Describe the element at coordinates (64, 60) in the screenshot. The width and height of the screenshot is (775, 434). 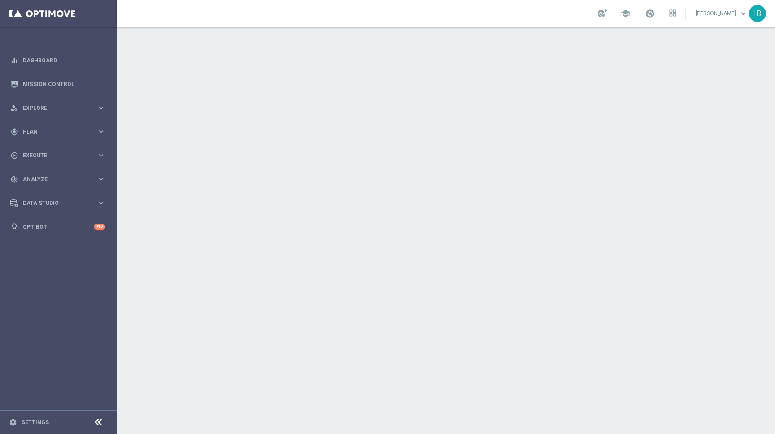
I see `a: Dashboard` at that location.